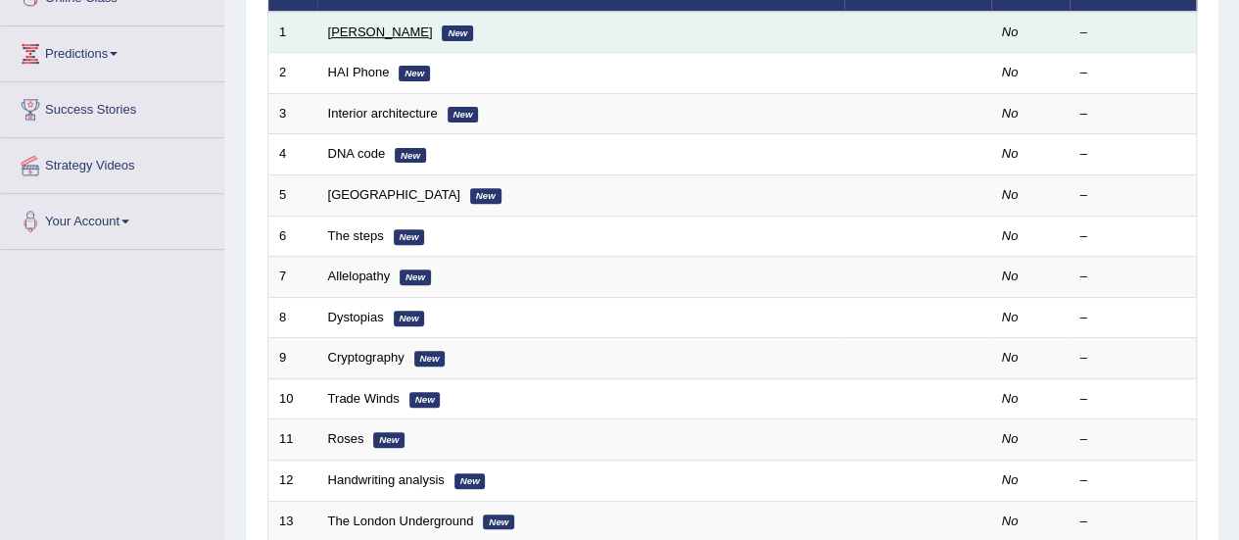 Image resolution: width=1239 pixels, height=540 pixels. I want to click on a: Allelopathy, so click(359, 275).